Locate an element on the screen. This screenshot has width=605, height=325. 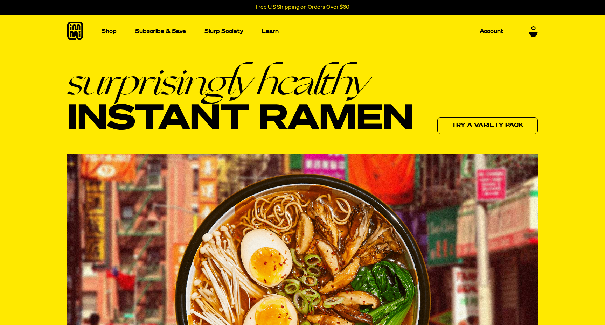
a: Subscribe & Save is located at coordinates (160, 31).